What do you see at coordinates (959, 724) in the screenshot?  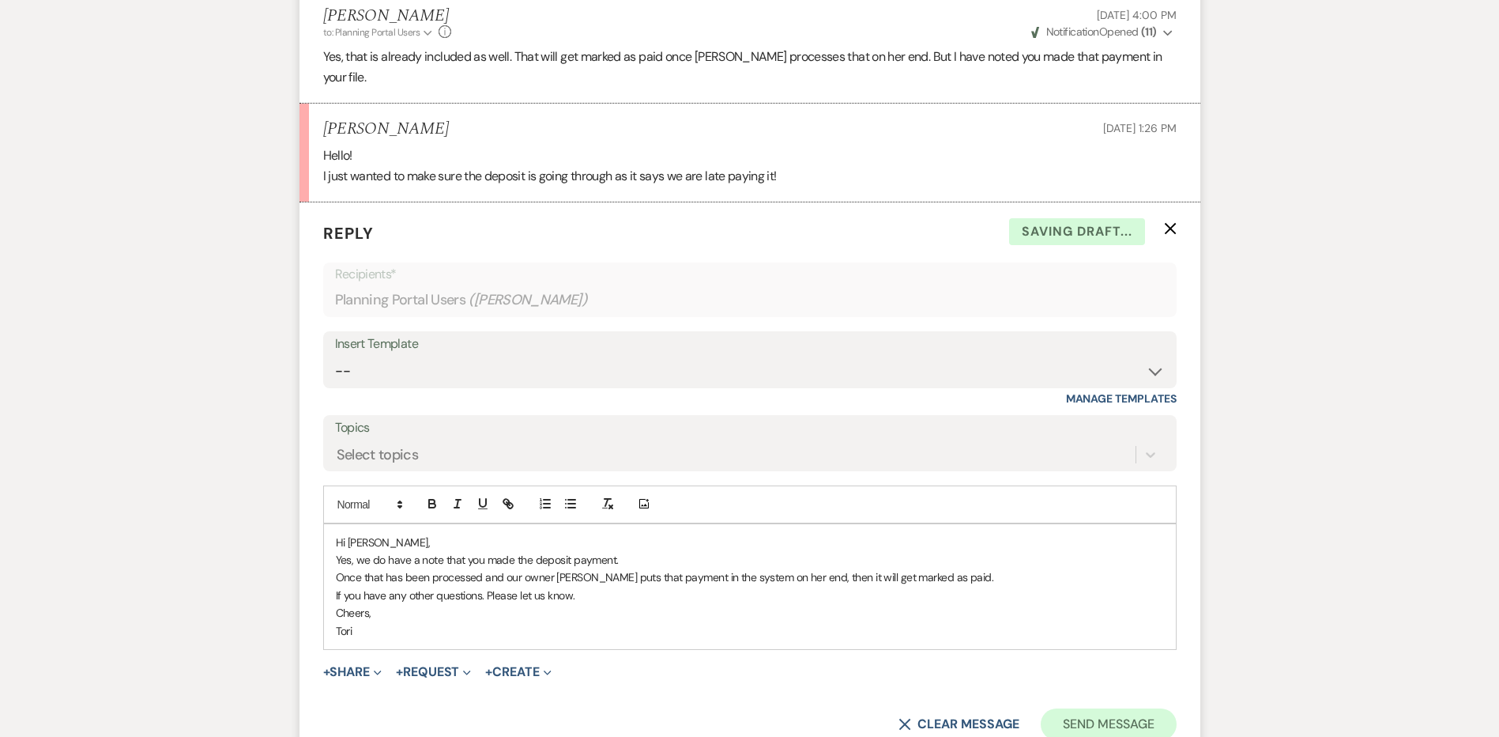 I see `button: Clear message` at bounding box center [959, 724].